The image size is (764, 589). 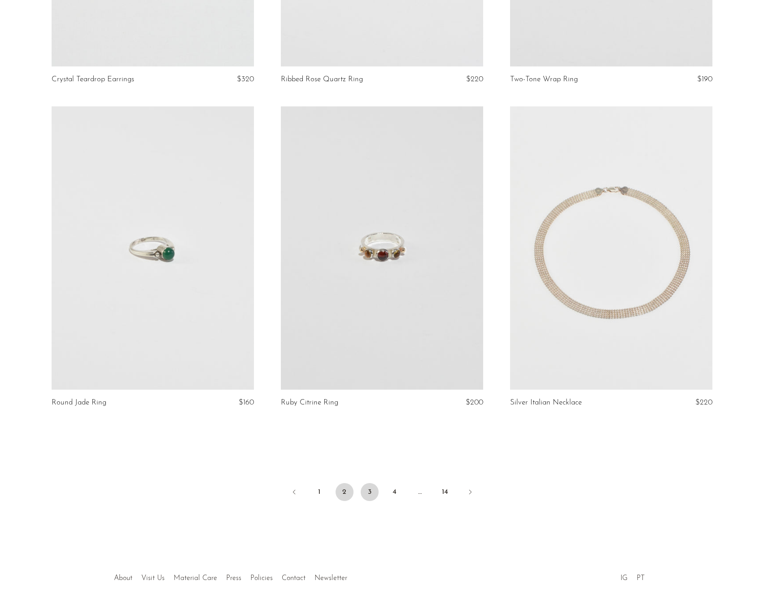 I want to click on ul: Quick links, so click(x=231, y=576).